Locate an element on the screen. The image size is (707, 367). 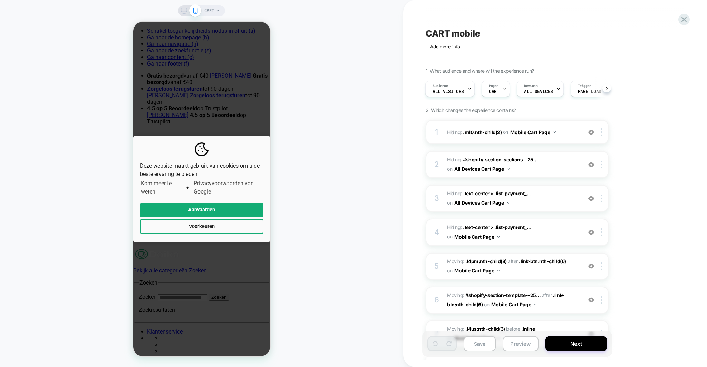
span: Deze website maakt gebruik van cookies om u de beste ervaring te bieden. is located at coordinates (68, 148).